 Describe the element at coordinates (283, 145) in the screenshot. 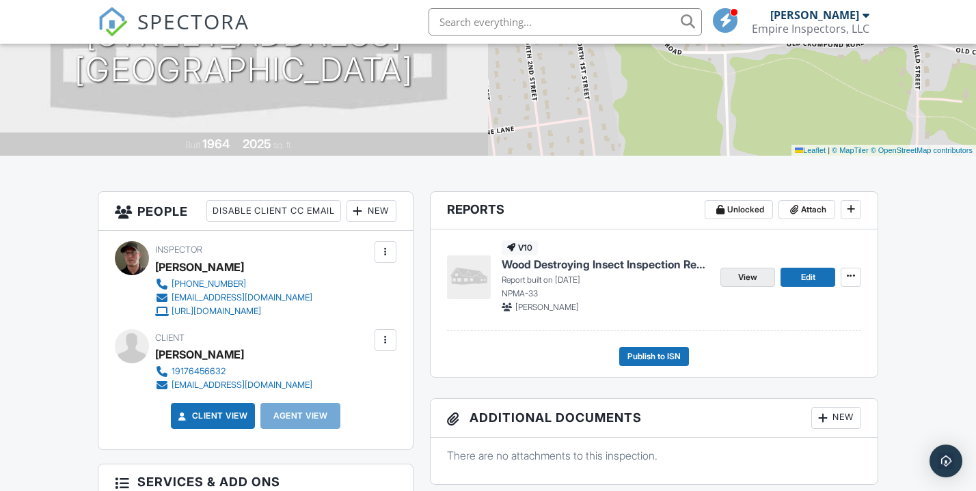

I see `span: sq. ft.` at that location.